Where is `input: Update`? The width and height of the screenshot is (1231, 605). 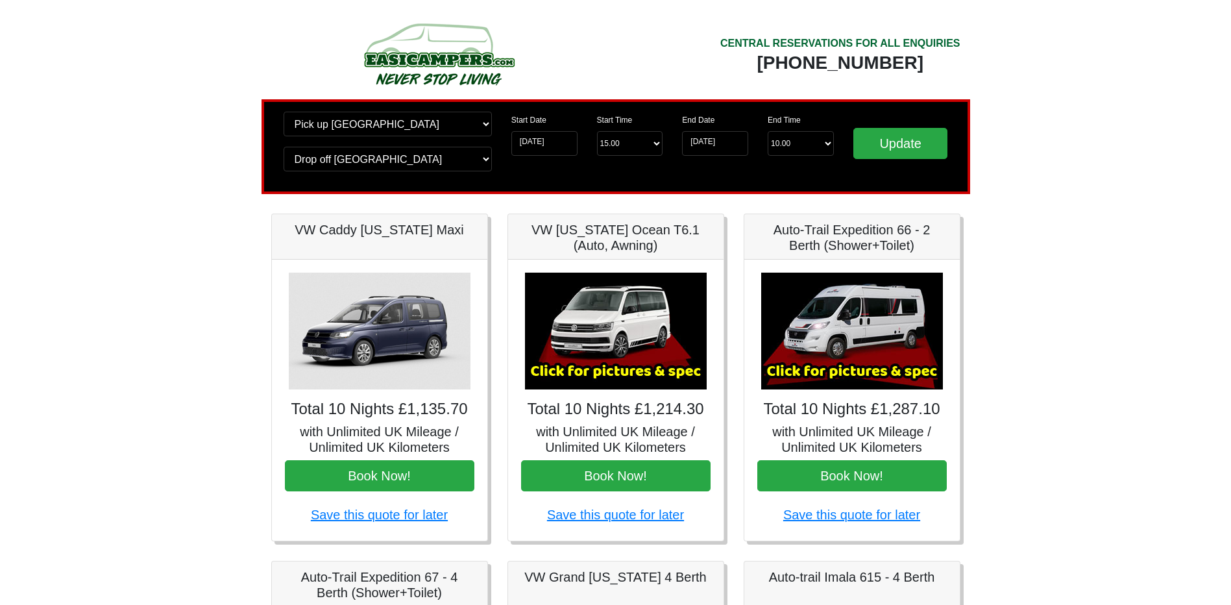 input: Update is located at coordinates (900, 143).